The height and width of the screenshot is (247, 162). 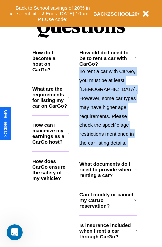 What do you see at coordinates (50, 134) in the screenshot?
I see `h3: How can I maximize my earnings as a CarGo host?` at bounding box center [50, 134].